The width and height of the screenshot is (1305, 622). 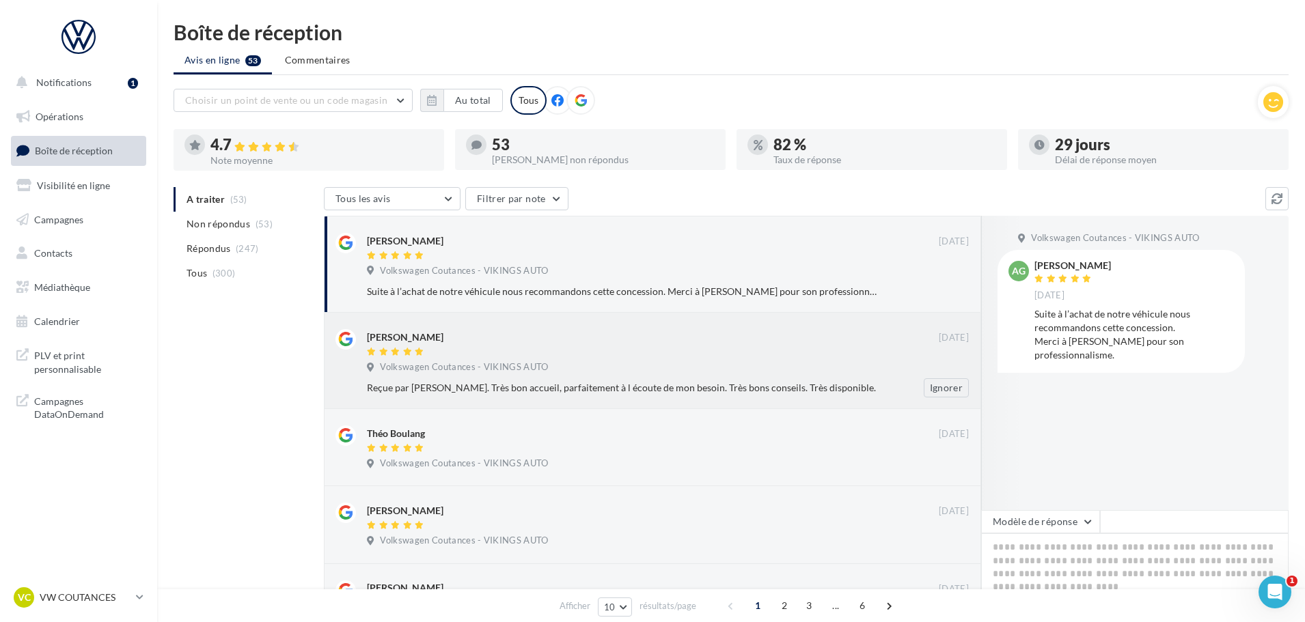 What do you see at coordinates (79, 220) in the screenshot?
I see `a: Campagnes` at bounding box center [79, 220].